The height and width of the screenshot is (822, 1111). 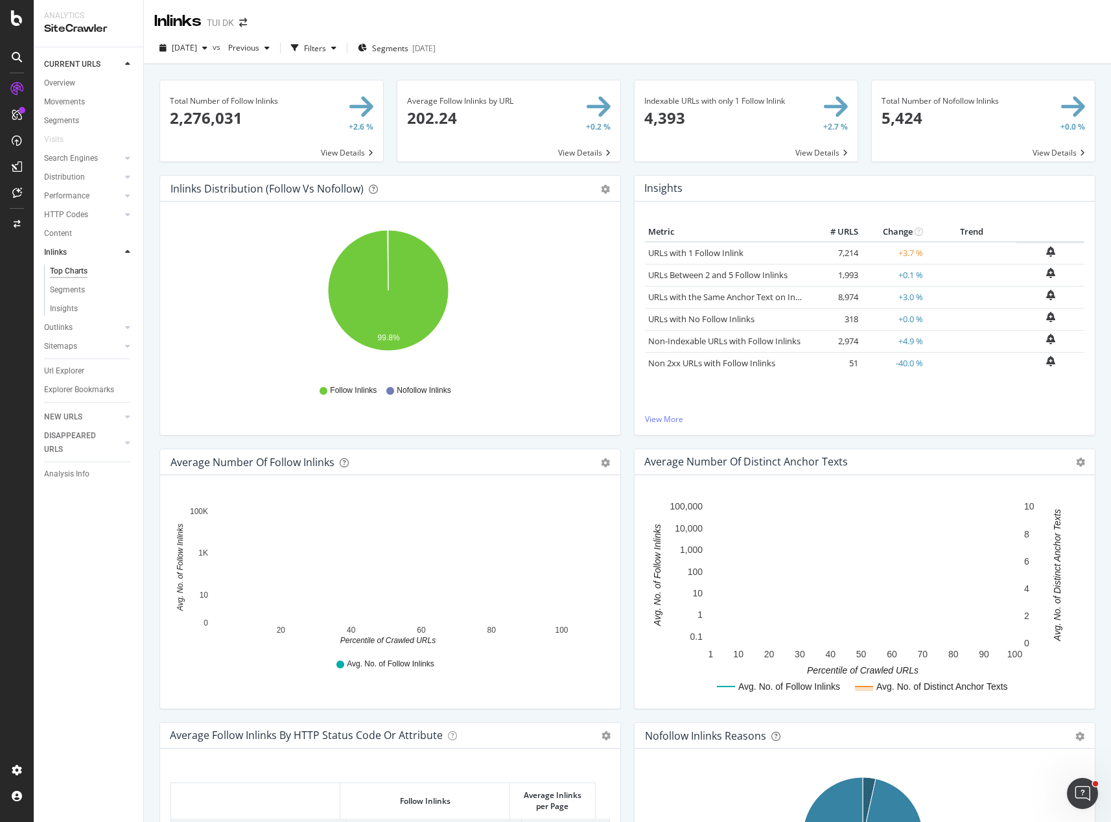 I want to click on div: Visits, so click(x=54, y=139).